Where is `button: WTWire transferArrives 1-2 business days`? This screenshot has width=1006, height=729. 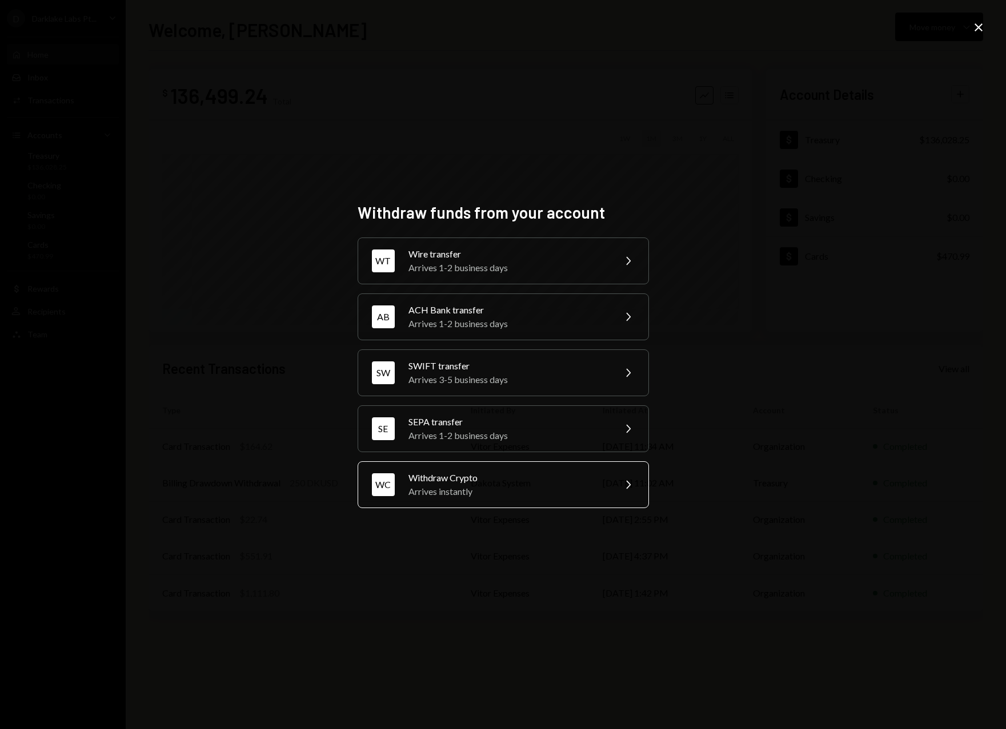
button: WTWire transferArrives 1-2 business days is located at coordinates (503, 261).